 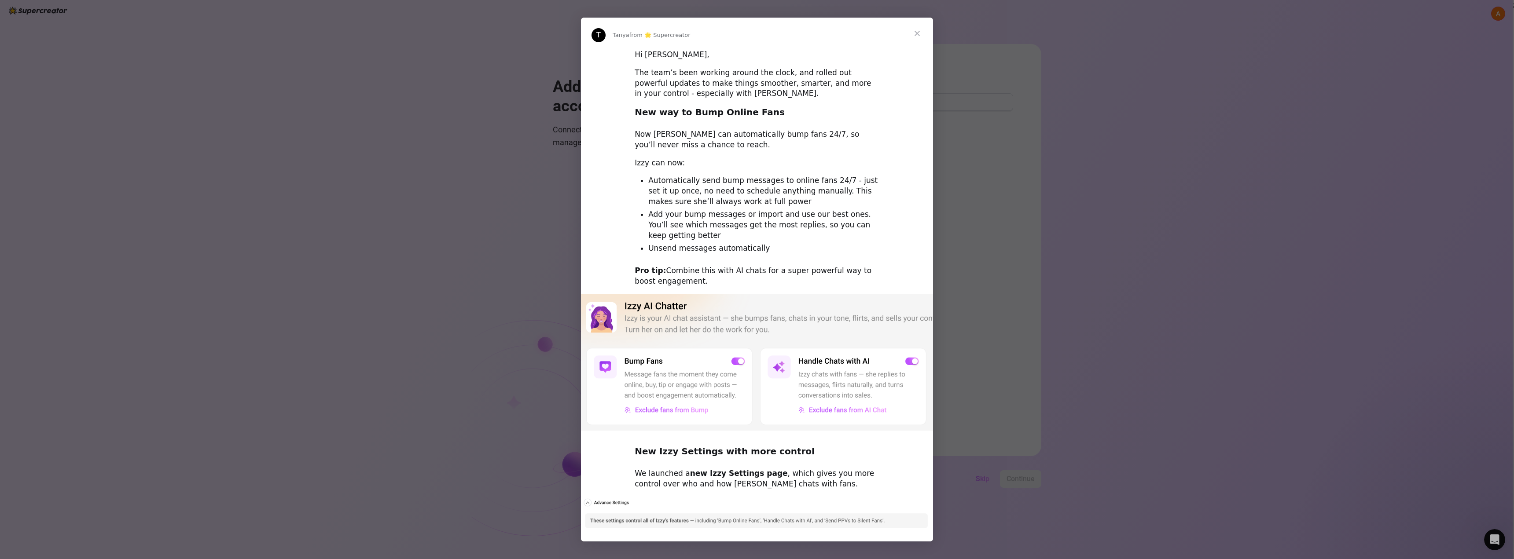 What do you see at coordinates (739, 473) in the screenshot?
I see `b: new Izzy Settings page` at bounding box center [739, 473].